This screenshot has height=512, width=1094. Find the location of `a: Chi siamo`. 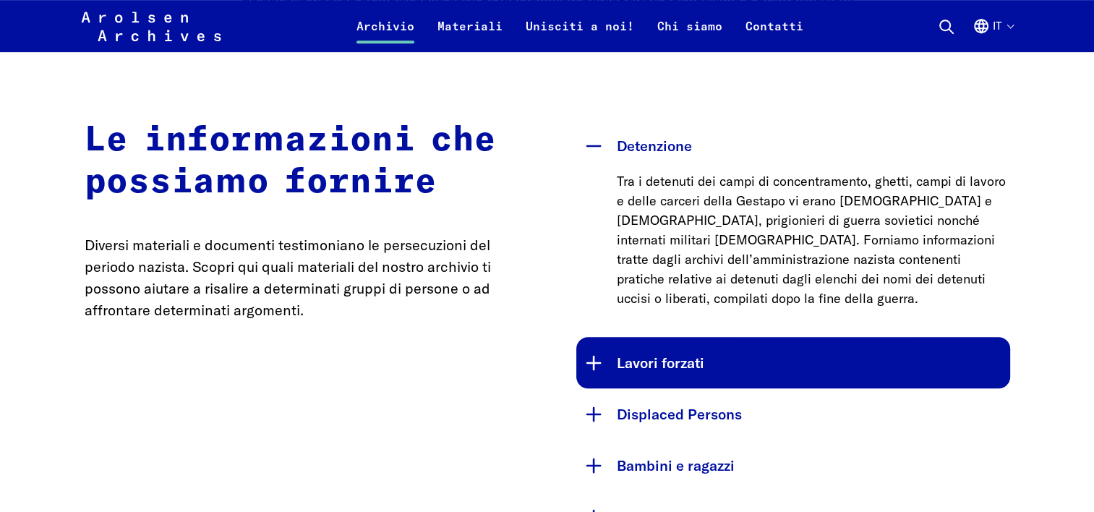

a: Chi siamo is located at coordinates (690, 35).